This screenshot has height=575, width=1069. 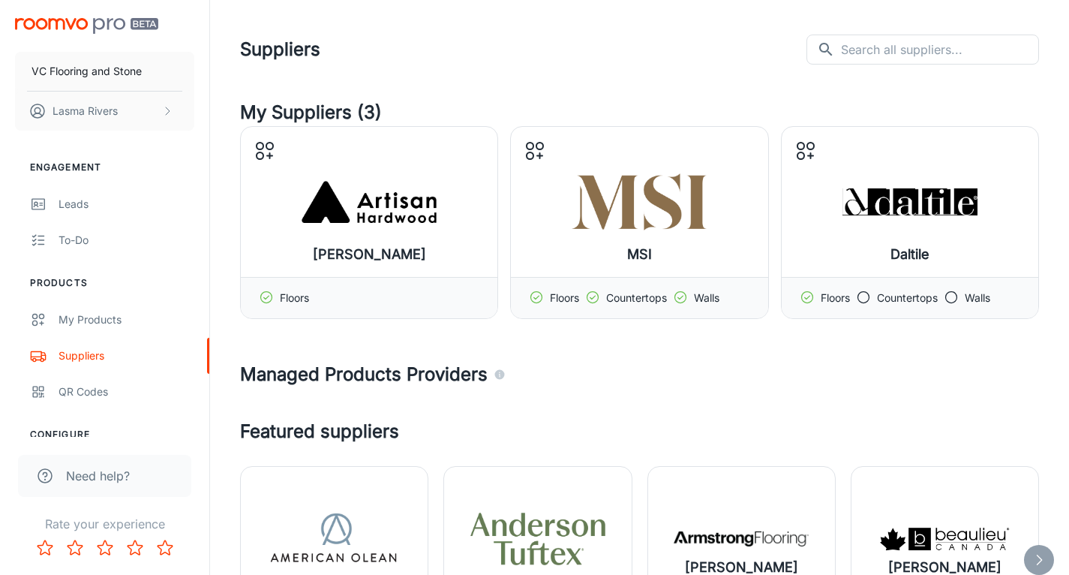 What do you see at coordinates (639, 113) in the screenshot?
I see `h4: My Suppliers (3)` at bounding box center [639, 113].